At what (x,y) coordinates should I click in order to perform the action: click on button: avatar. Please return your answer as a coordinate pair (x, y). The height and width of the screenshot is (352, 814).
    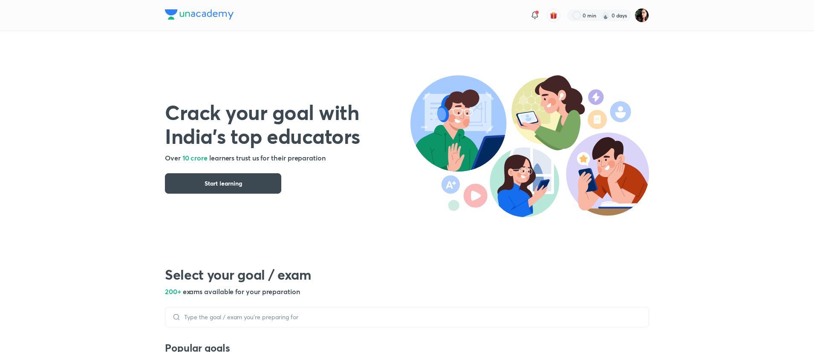
    Looking at the image, I should click on (554, 15).